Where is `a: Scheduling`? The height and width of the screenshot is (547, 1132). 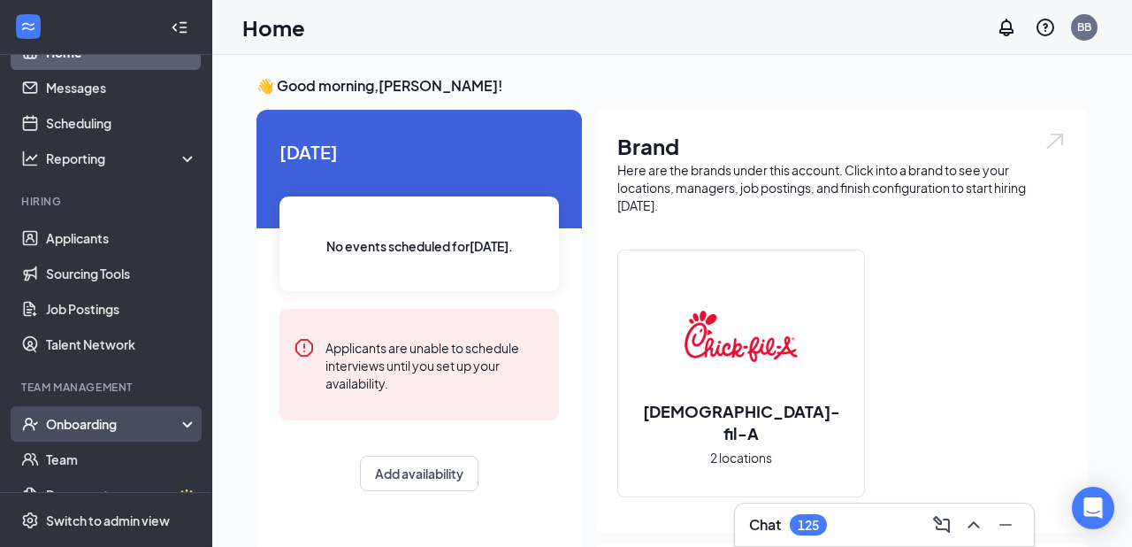
a: Scheduling is located at coordinates (121, 123).